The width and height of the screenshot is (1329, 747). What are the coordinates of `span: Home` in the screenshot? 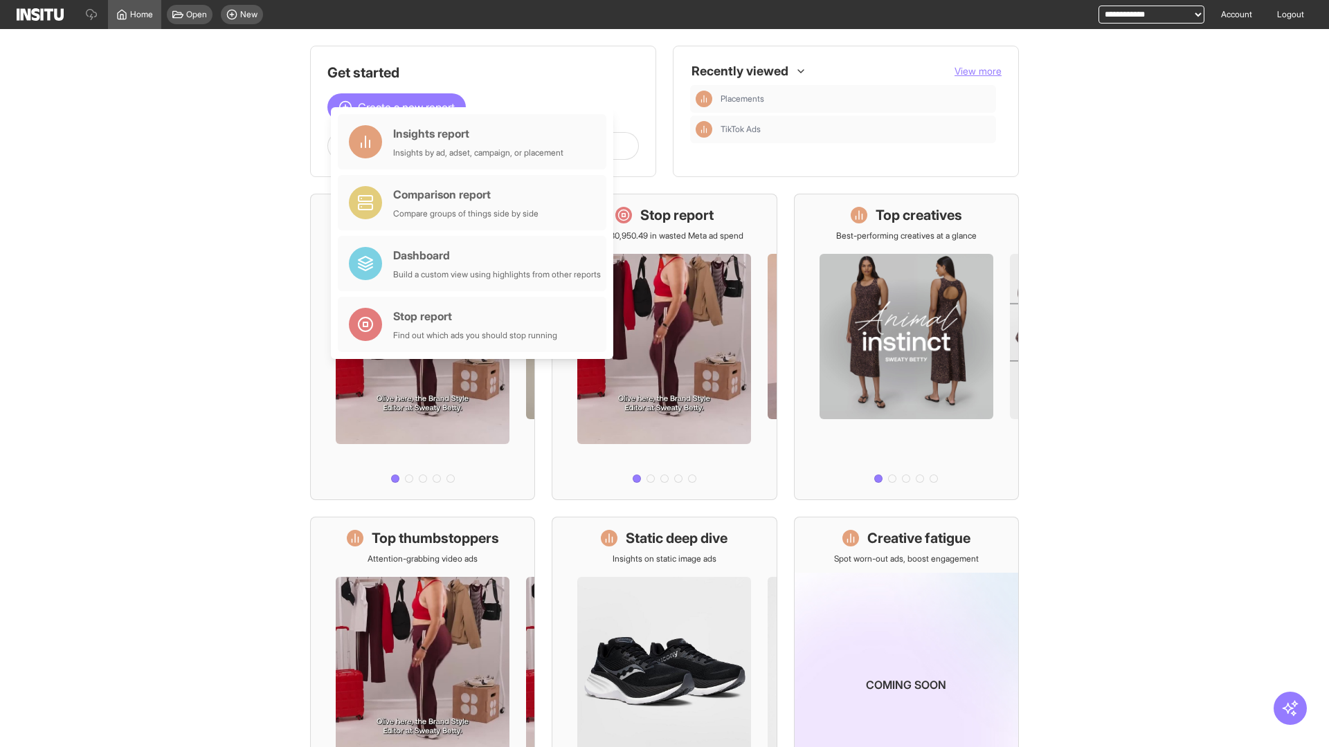 It's located at (141, 15).